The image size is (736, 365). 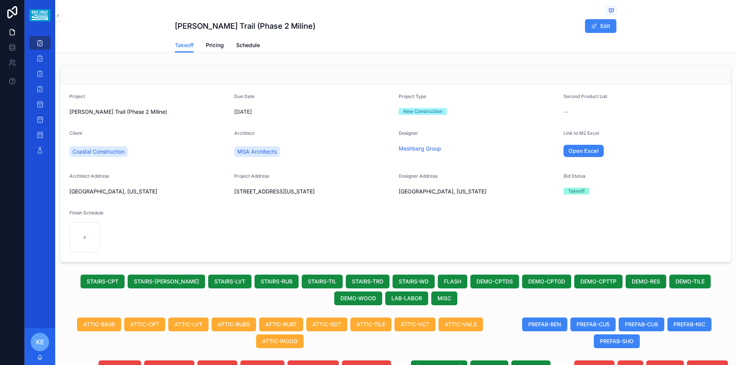 I want to click on button: PREFAB-SHO, so click(x=617, y=342).